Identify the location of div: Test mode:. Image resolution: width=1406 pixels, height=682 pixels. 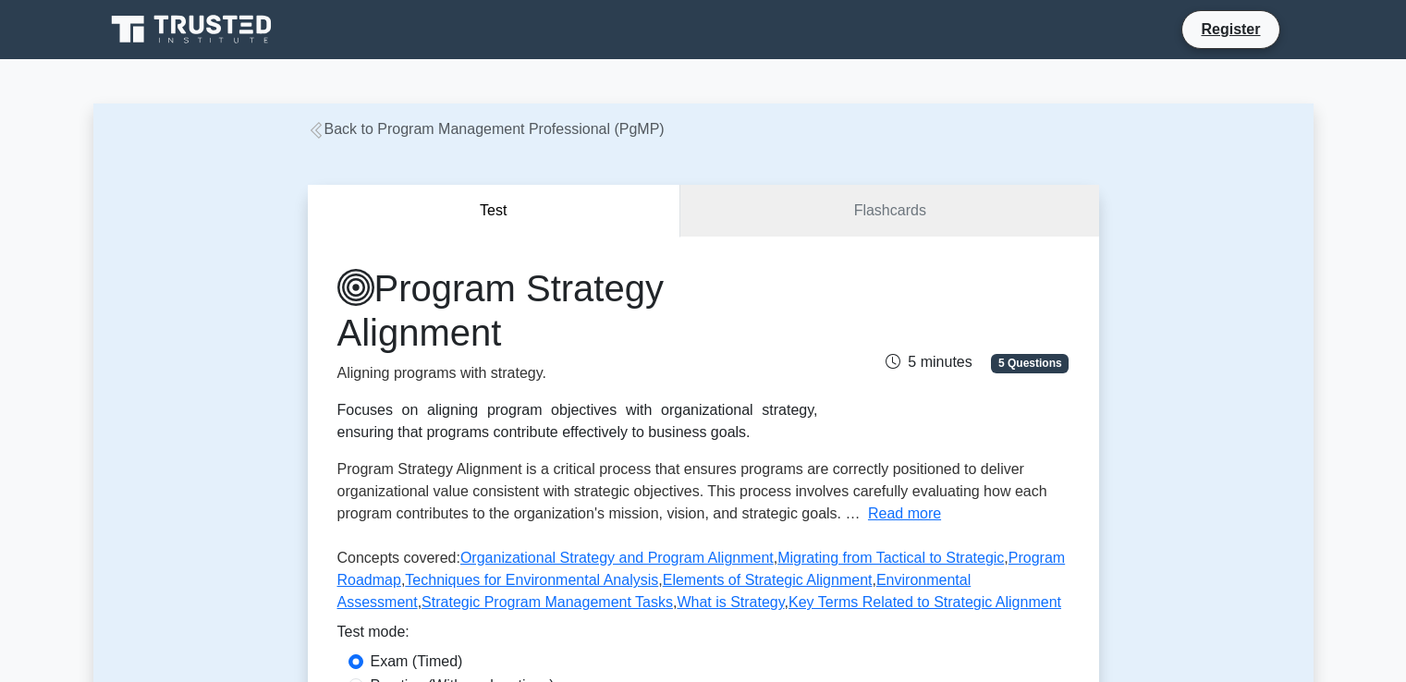
(704, 636).